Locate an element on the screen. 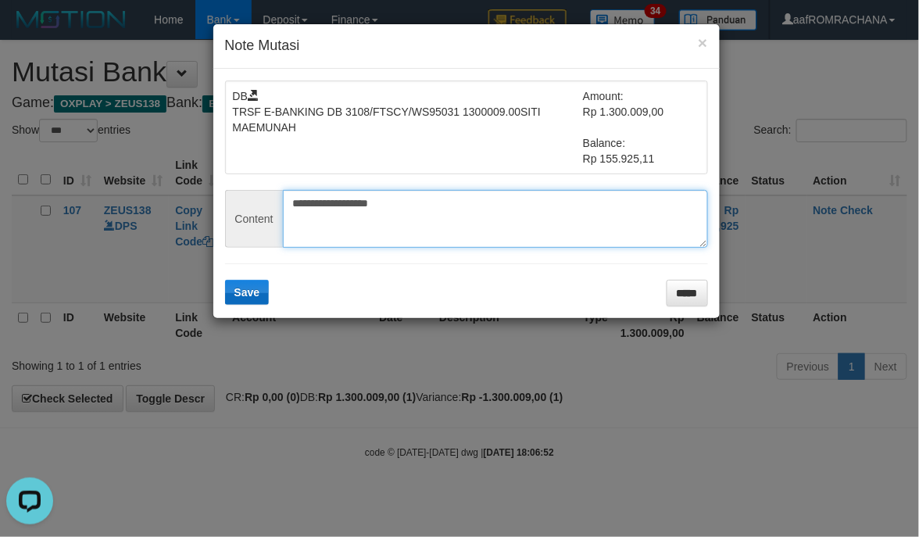  span: Content is located at coordinates (254, 219).